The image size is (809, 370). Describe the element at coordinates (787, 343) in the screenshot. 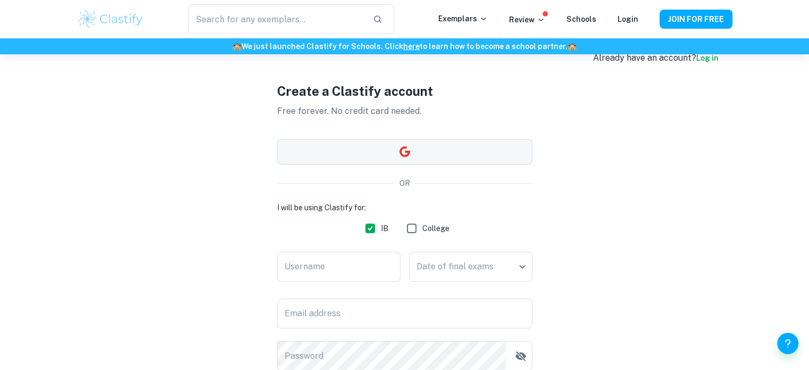

I see `button: Help and Feedback` at that location.